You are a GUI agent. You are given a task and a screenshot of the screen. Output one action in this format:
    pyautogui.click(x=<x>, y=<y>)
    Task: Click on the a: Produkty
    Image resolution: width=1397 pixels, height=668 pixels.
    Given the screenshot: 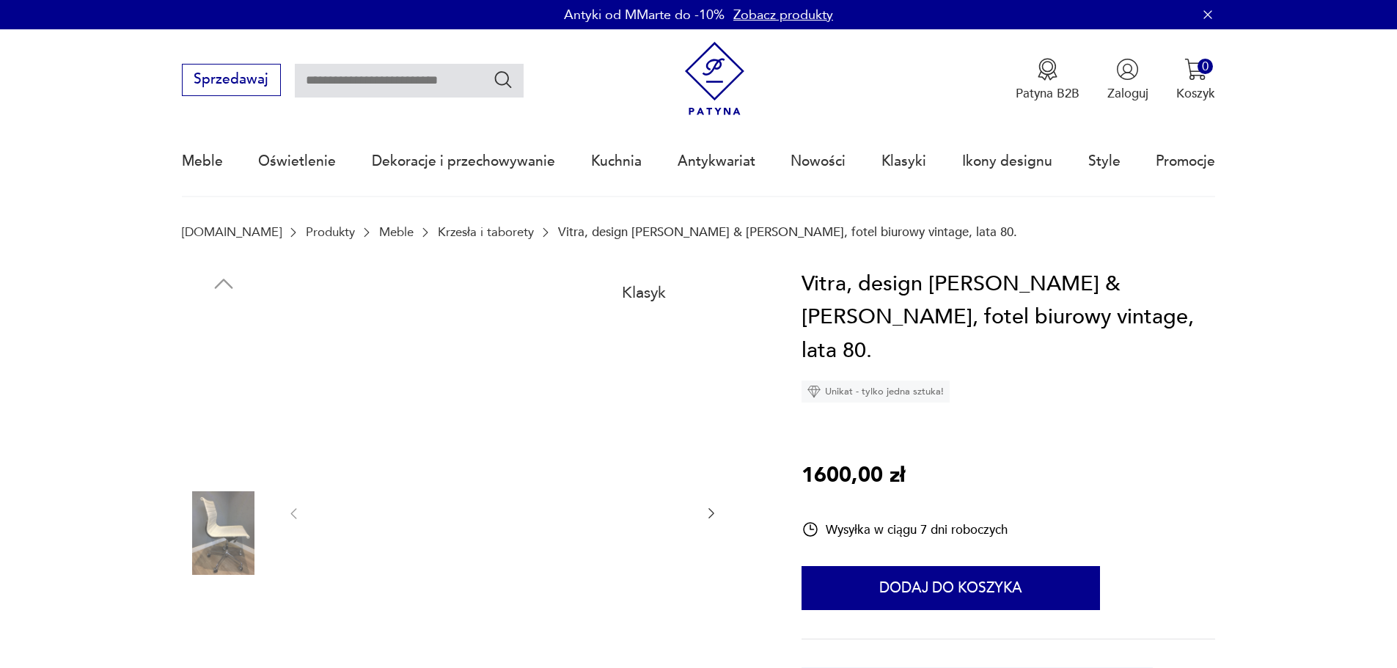 What is the action you would take?
    pyautogui.click(x=330, y=232)
    